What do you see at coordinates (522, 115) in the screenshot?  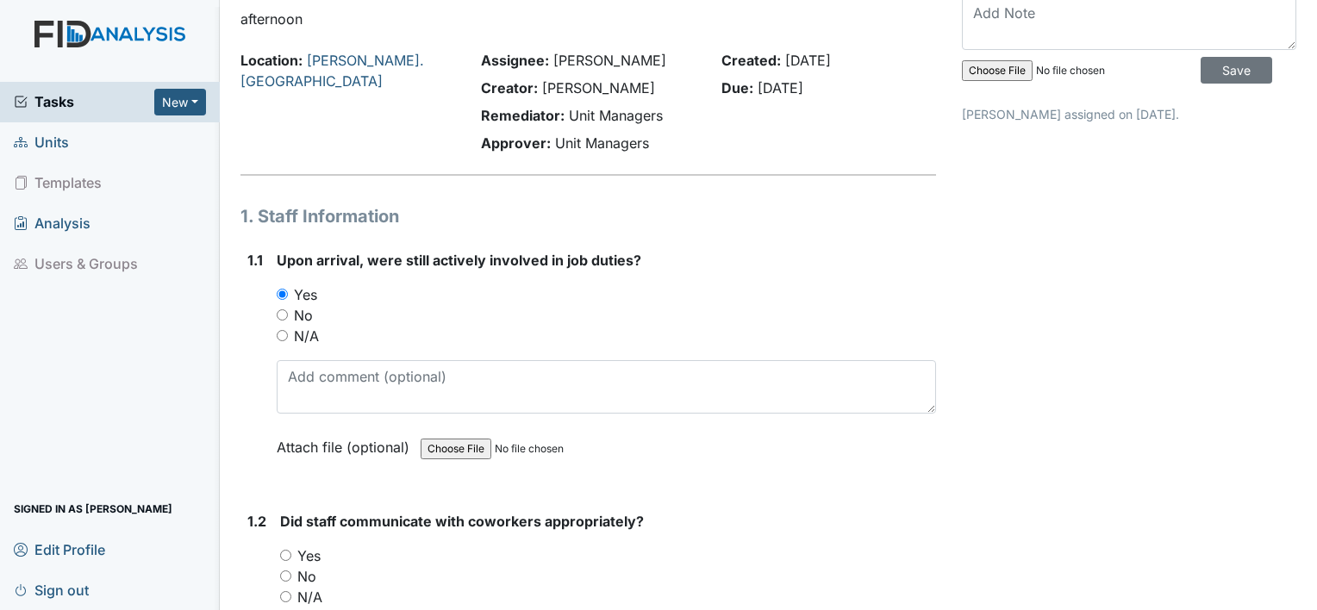 I see `strong: Remediator:` at bounding box center [522, 115].